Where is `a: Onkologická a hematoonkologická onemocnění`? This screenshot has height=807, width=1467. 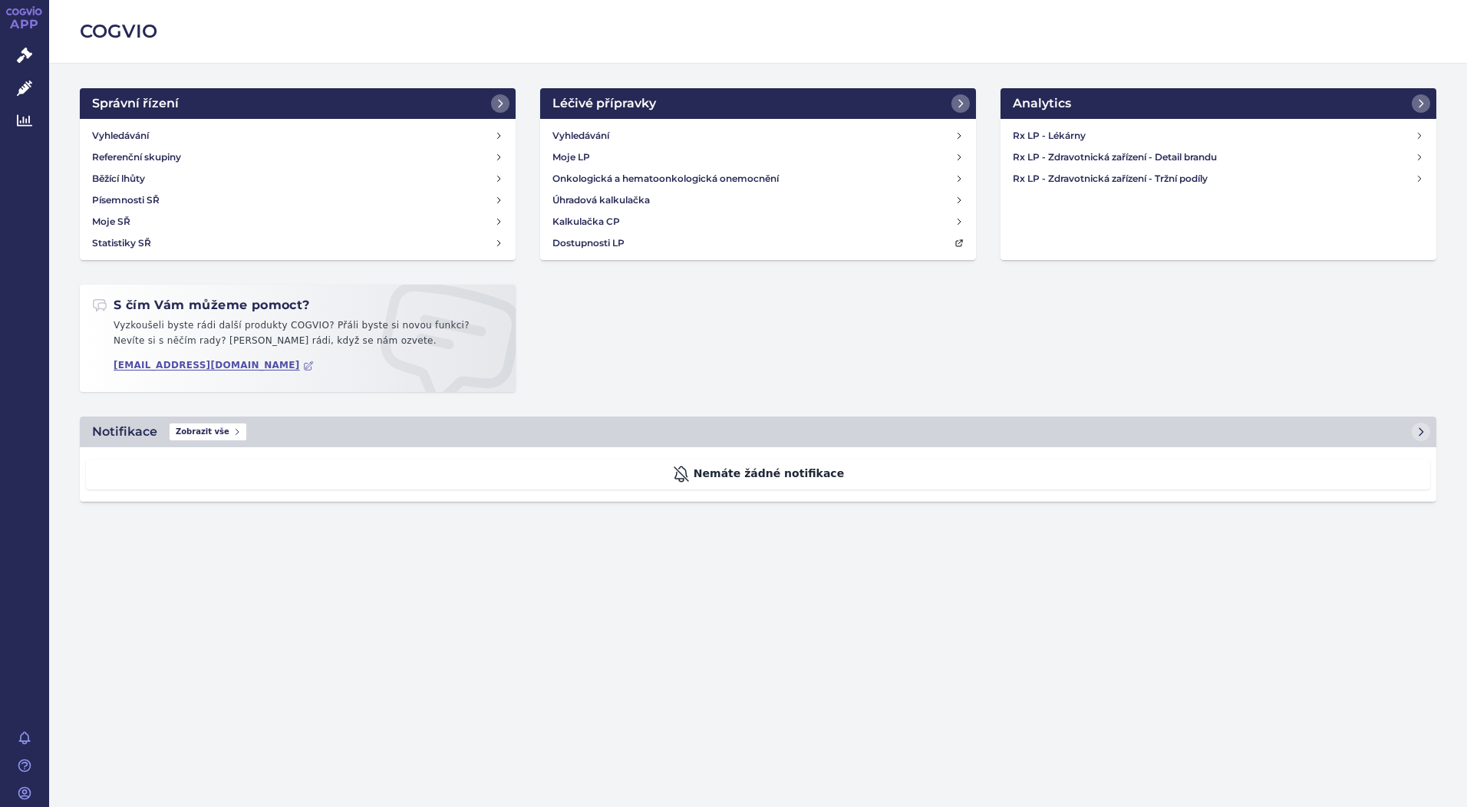
a: Onkologická a hematoonkologická onemocnění is located at coordinates (758, 179).